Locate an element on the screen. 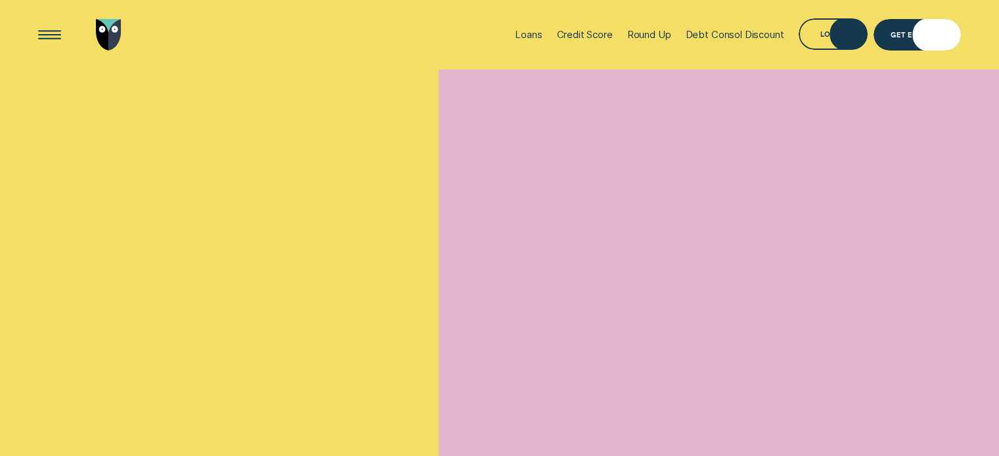 The image size is (999, 456). div: Loans is located at coordinates (528, 35).